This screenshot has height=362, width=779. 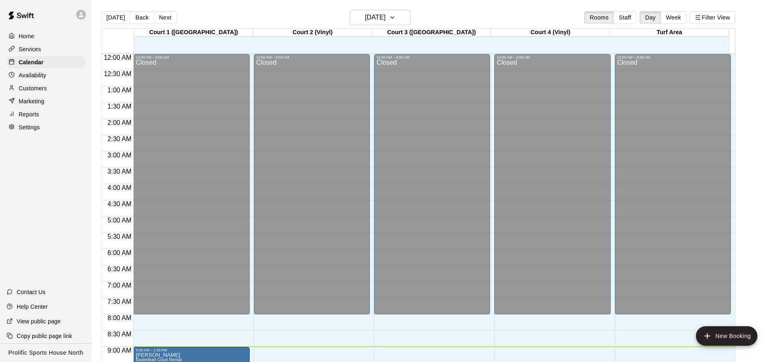 I want to click on div: Services, so click(x=46, y=49).